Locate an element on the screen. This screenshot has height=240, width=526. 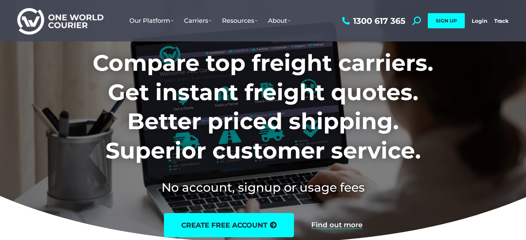
h2: No account, signup or usage fees is located at coordinates (263, 187).